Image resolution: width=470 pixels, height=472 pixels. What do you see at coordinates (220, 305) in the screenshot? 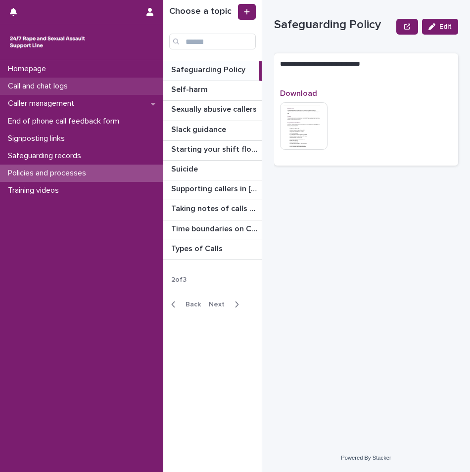
I see `span: Next` at bounding box center [220, 305].